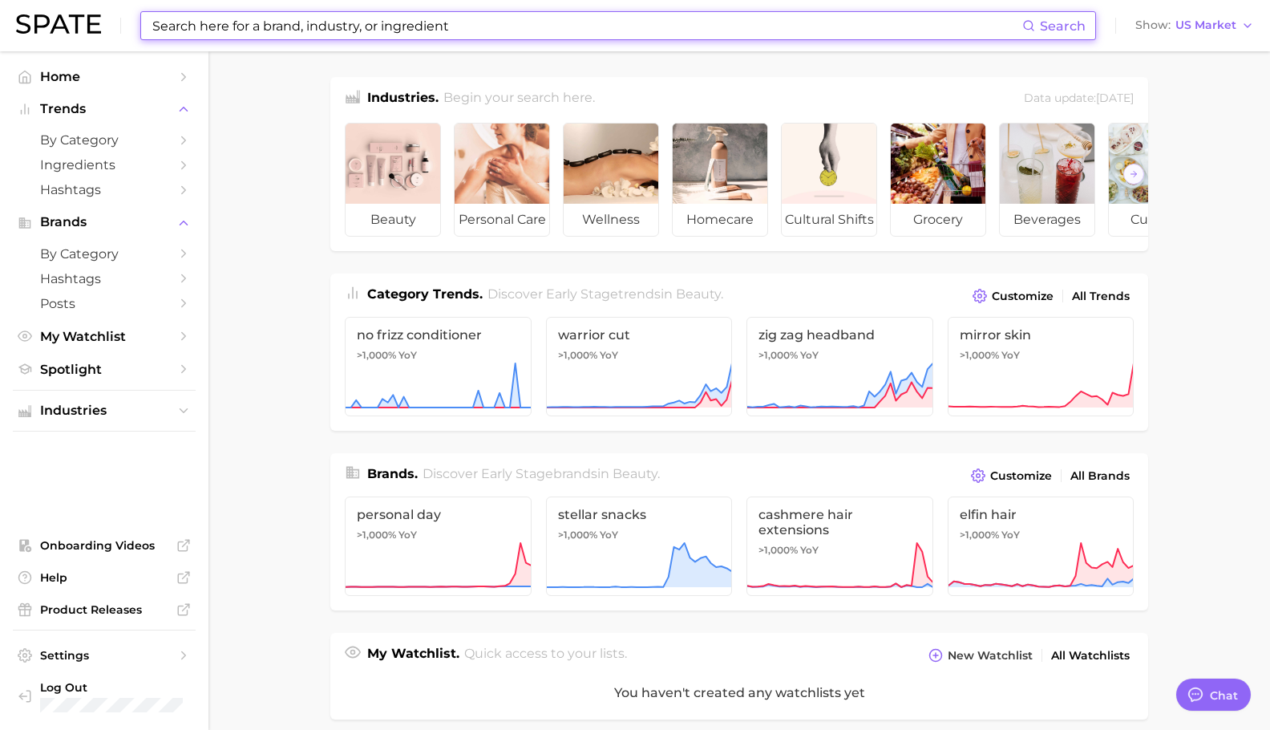  What do you see at coordinates (413, 655) in the screenshot?
I see `h1: My Watchlist.` at bounding box center [413, 655].